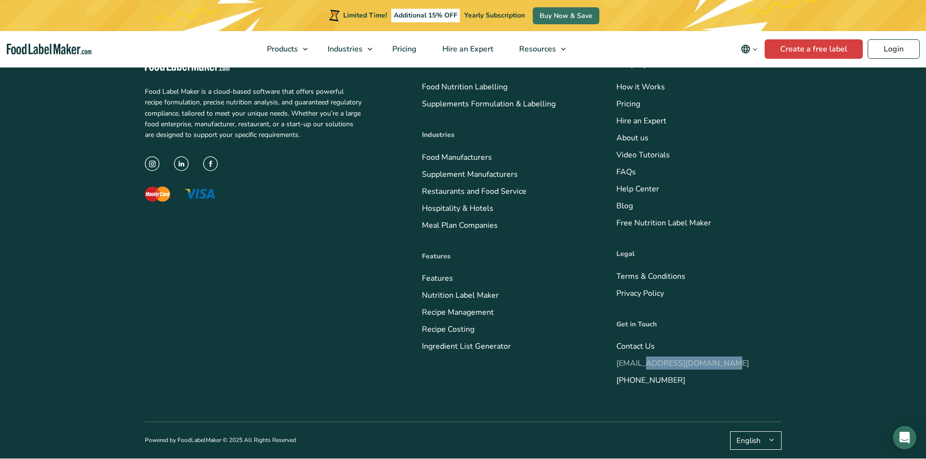  What do you see at coordinates (474, 191) in the screenshot?
I see `a: Restaurants and Food Service` at bounding box center [474, 191].